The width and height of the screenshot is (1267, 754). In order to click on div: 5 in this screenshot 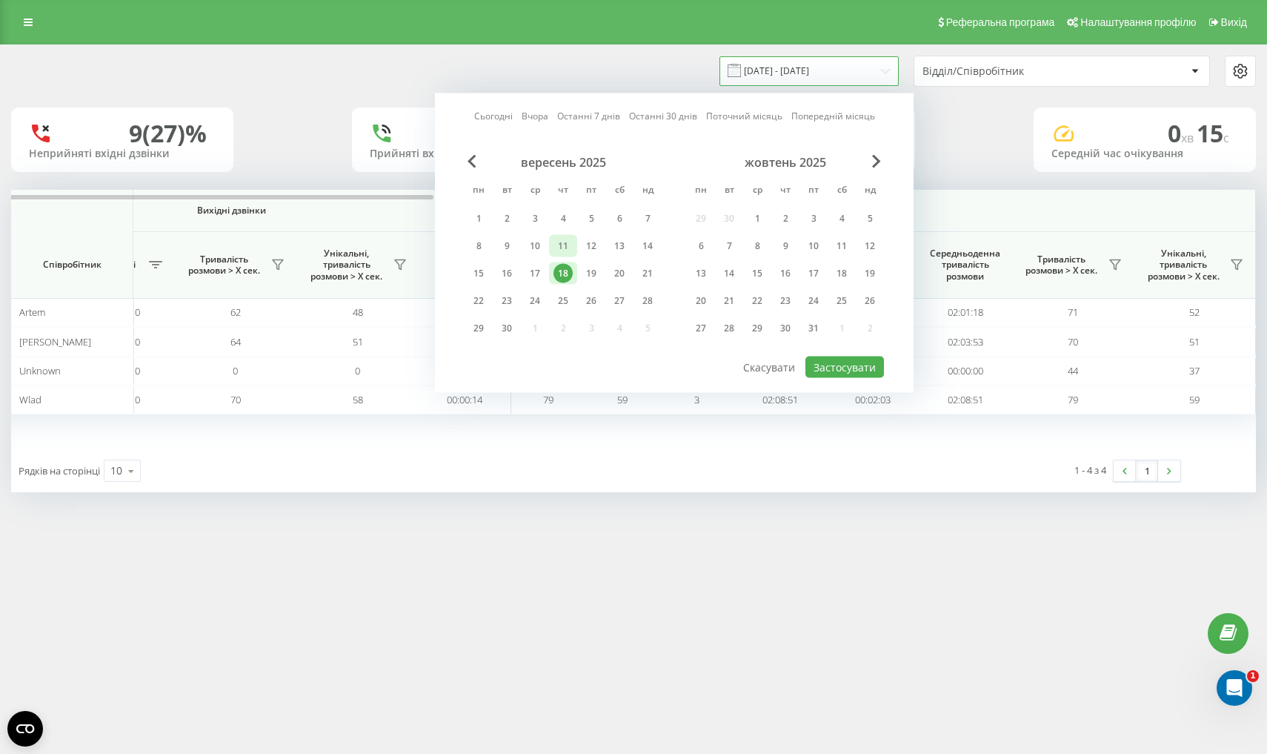, I will do `click(591, 219)`.